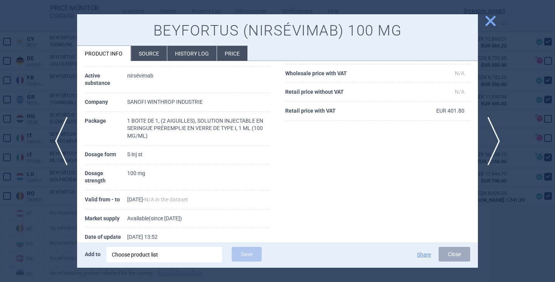  Describe the element at coordinates (199, 102) in the screenshot. I see `td: SANOFI WINTHROP INDUSTRIE` at that location.